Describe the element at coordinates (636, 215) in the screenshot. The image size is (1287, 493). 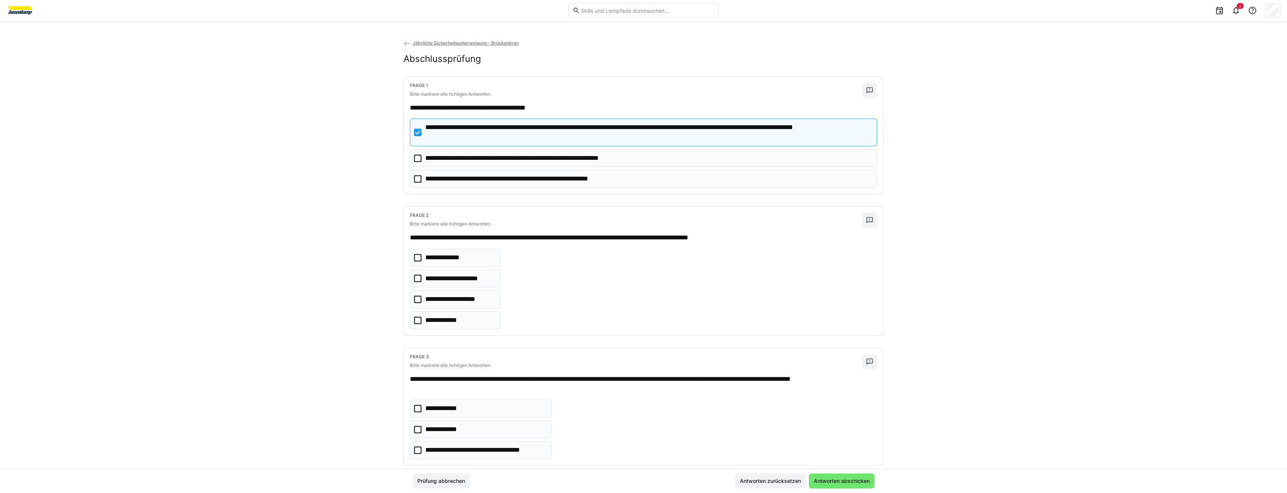
I see `h4: Frage 2` at that location.